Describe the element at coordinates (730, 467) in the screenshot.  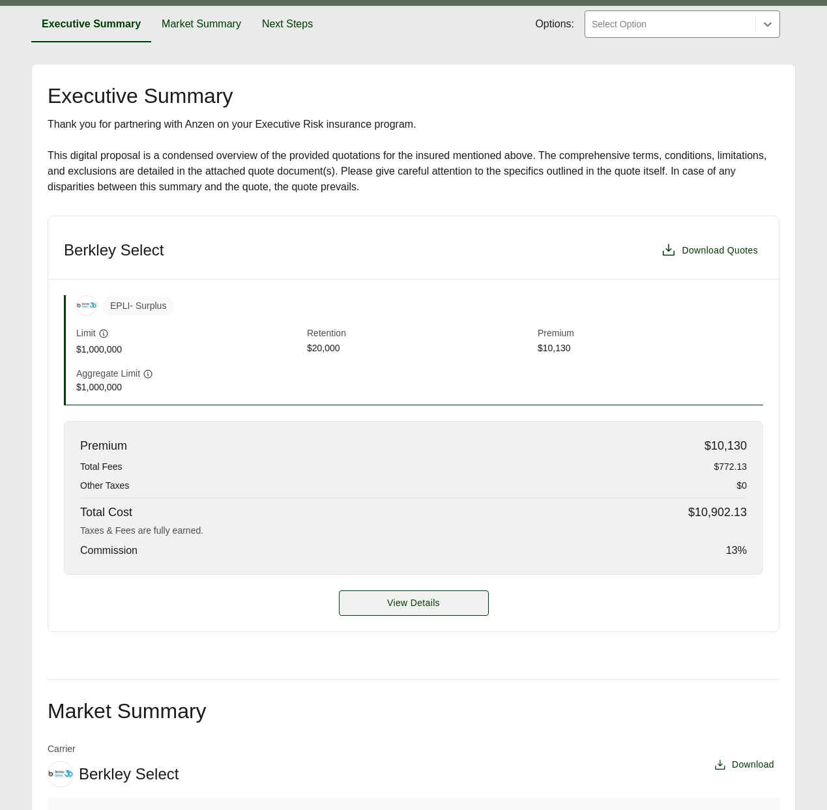
I see `span: $772.13` at that location.